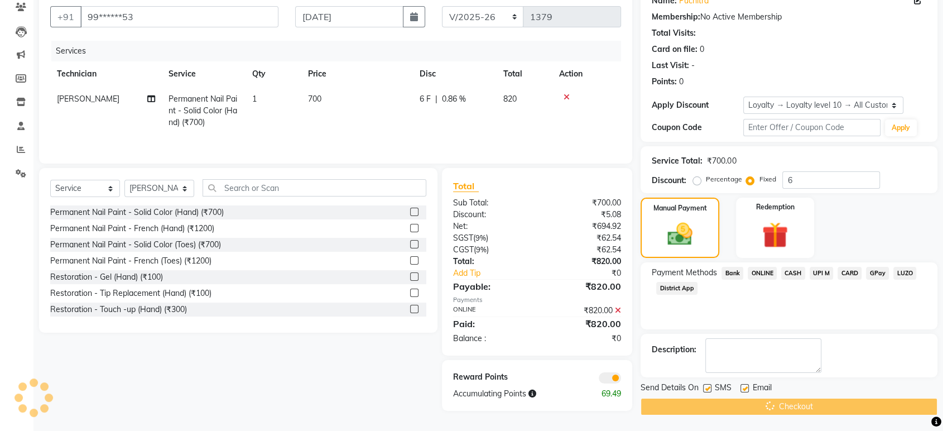 The image size is (943, 431). What do you see at coordinates (670, 65) in the screenshot?
I see `div: Last Visit:` at bounding box center [670, 65].